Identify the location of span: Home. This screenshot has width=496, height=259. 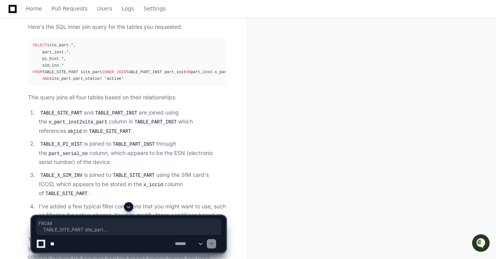
(34, 9).